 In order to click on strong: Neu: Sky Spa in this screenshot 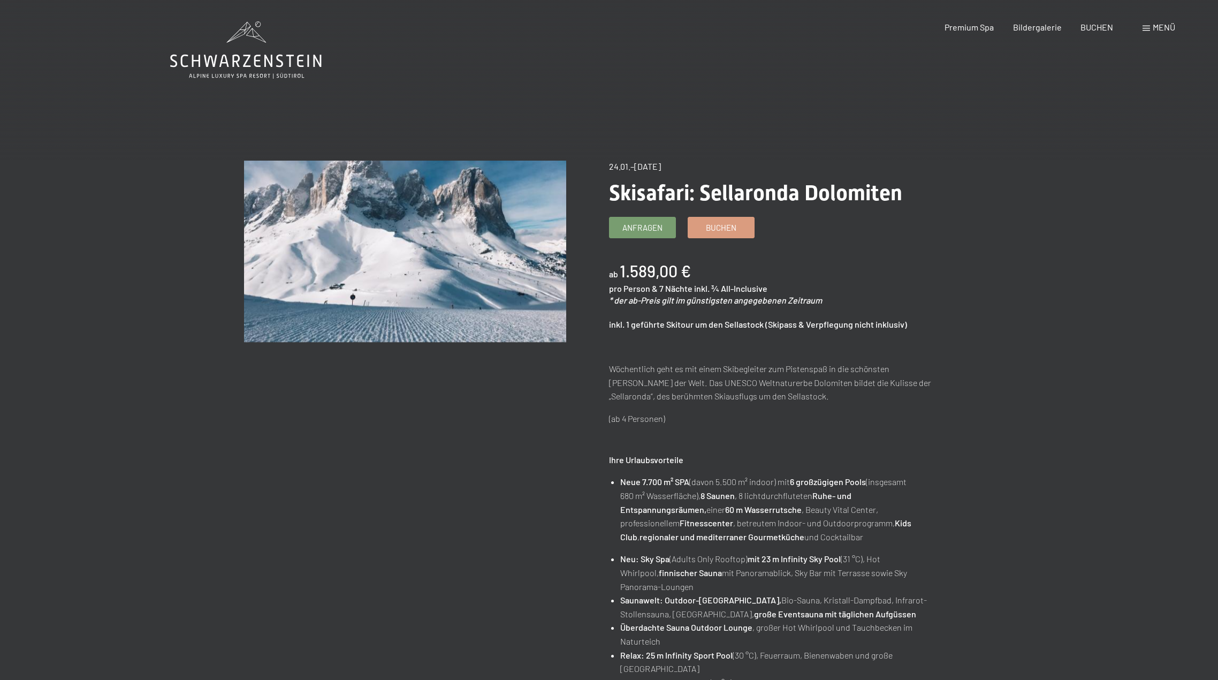, I will do `click(645, 558)`.